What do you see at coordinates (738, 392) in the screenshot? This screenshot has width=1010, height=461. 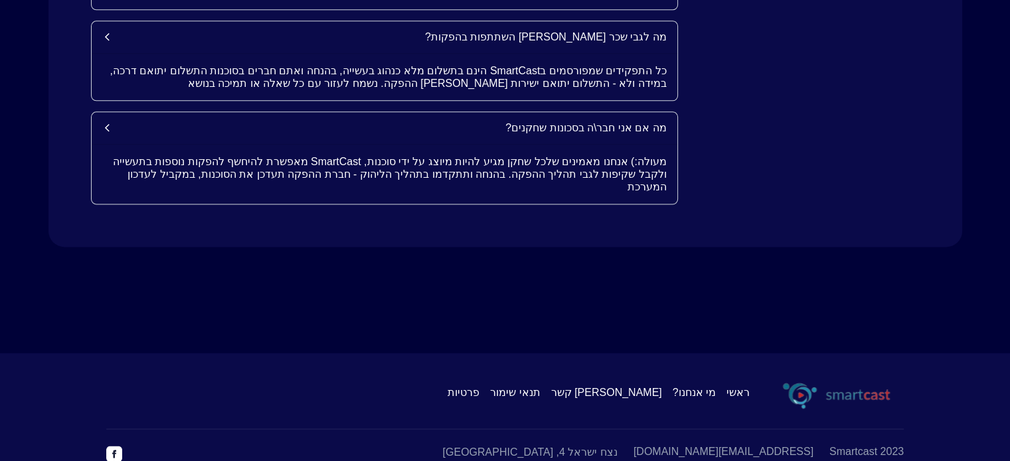 I see `a: ראשי` at bounding box center [738, 392].